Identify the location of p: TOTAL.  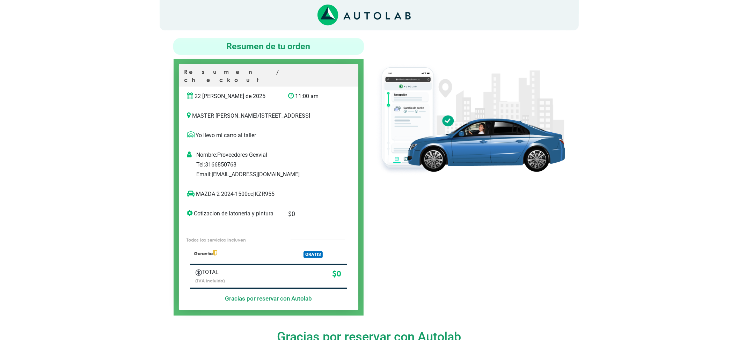
(223, 272).